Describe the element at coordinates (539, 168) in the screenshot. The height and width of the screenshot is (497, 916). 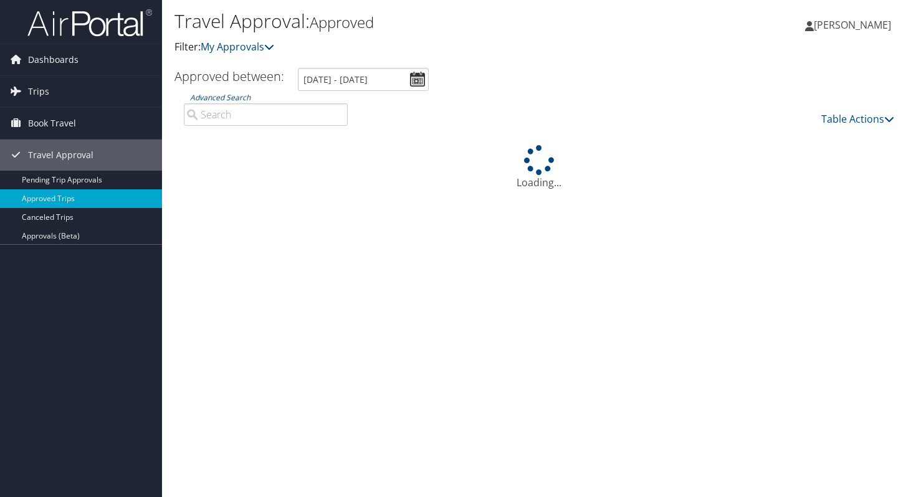
I see `div: Loading...` at that location.